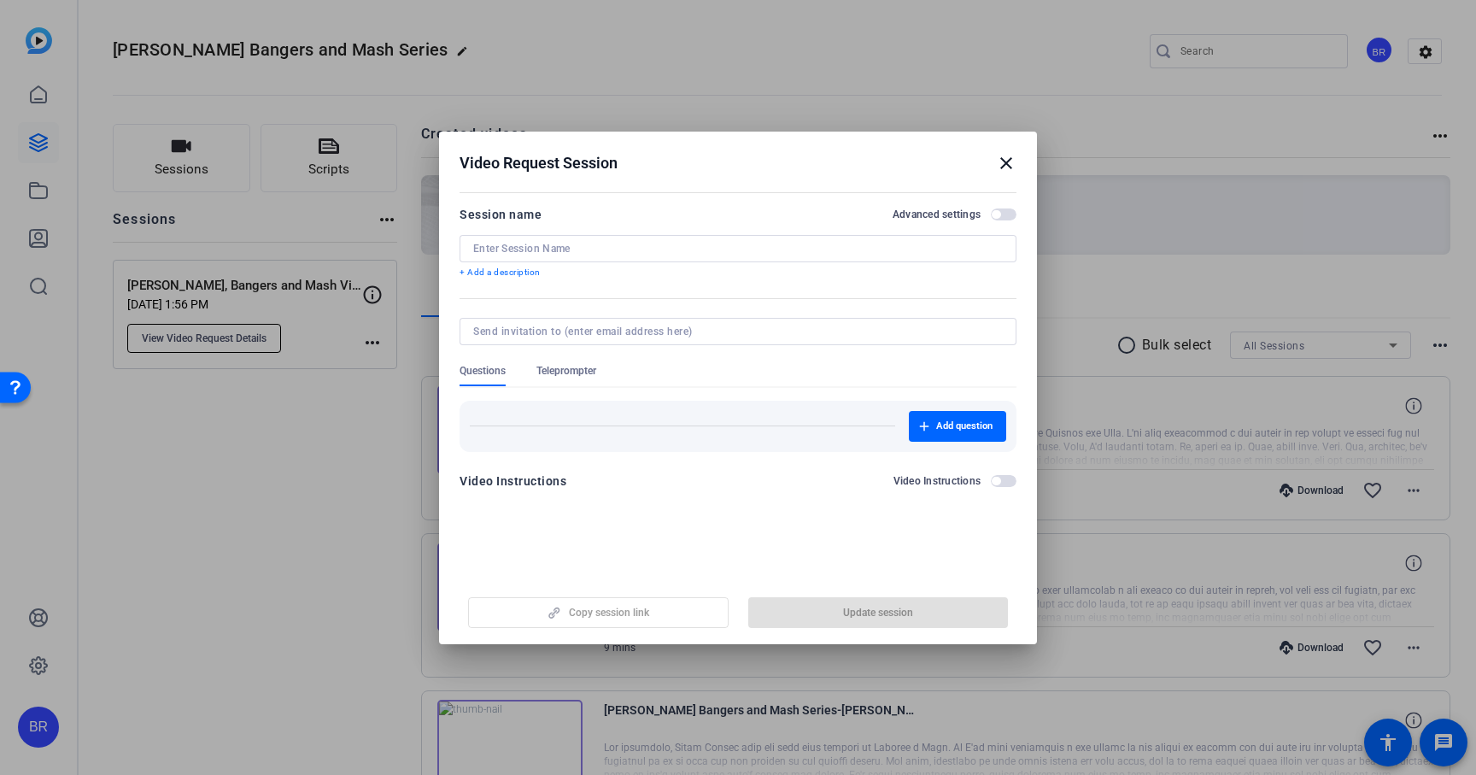  What do you see at coordinates (501, 214) in the screenshot?
I see `div: Session name` at bounding box center [501, 214].